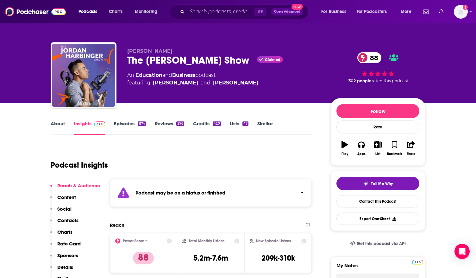 Image resolution: width=476 pixels, height=278 pixels. What do you see at coordinates (61, 212) in the screenshot?
I see `button: Social` at bounding box center [61, 212].